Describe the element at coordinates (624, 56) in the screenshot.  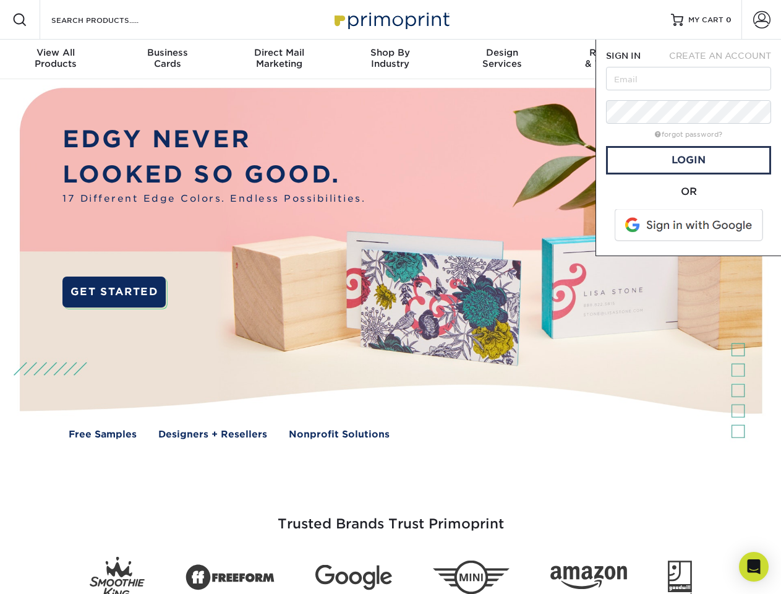
I see `span: SIGN IN` at that location.